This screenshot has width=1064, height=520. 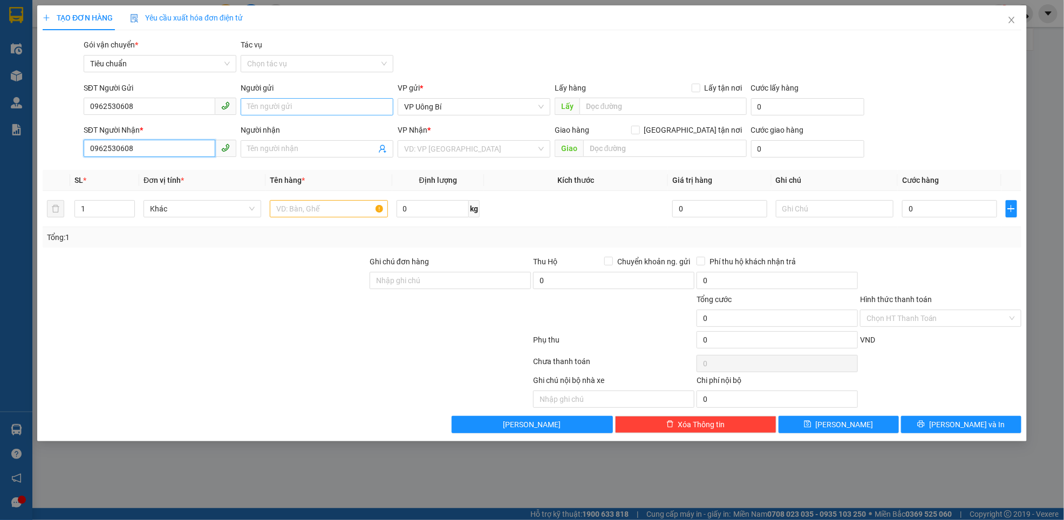 What do you see at coordinates (807, 149) in the screenshot?
I see `input: Cước giao hàng` at bounding box center [807, 149].